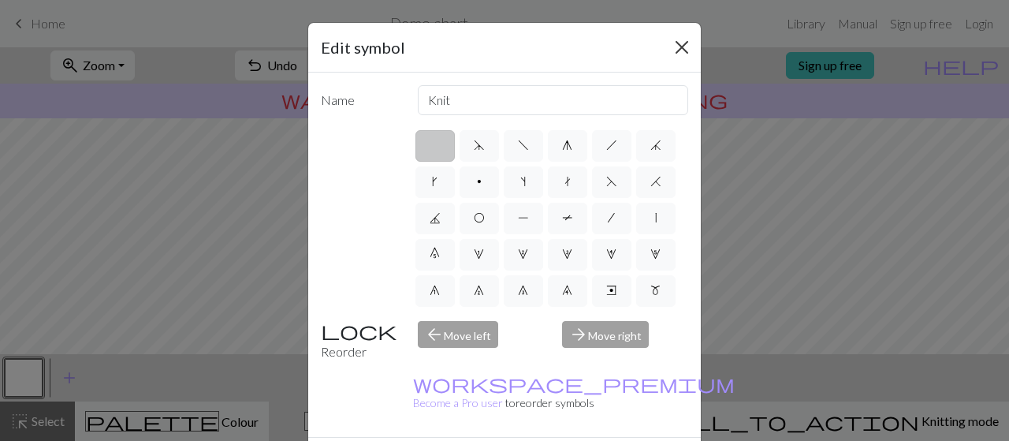 The height and width of the screenshot is (441, 1009). Describe the element at coordinates (479, 254) in the screenshot. I see `span: 1` at that location.